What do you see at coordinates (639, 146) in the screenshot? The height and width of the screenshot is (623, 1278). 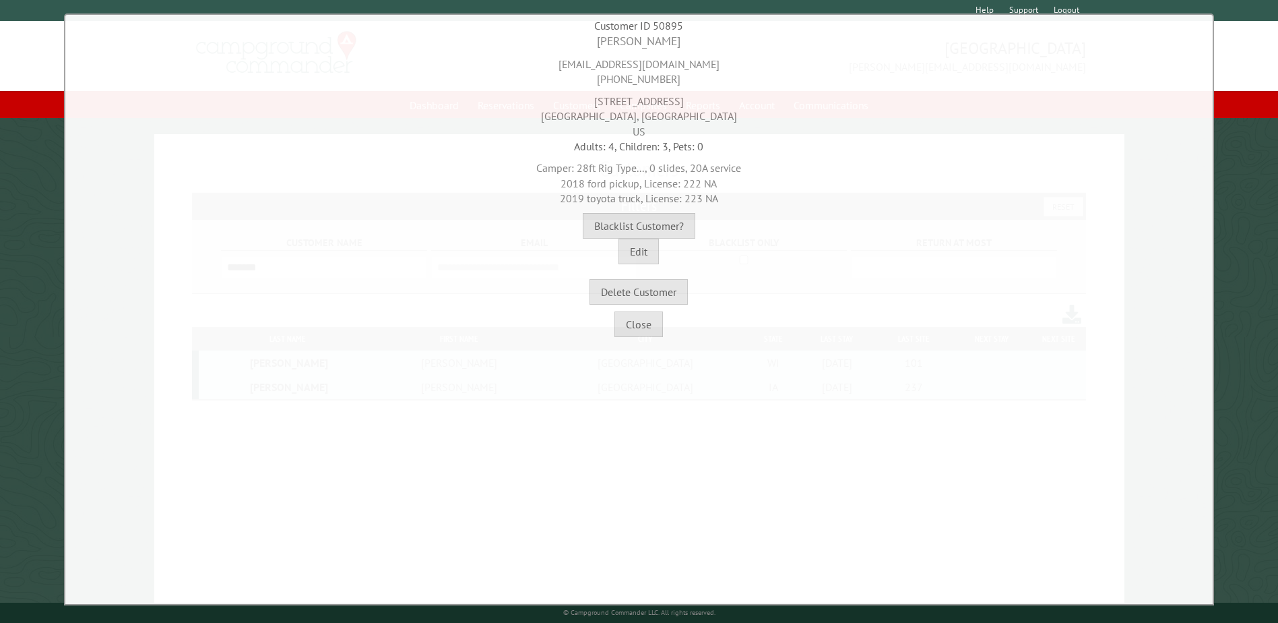 I see `div: Adults: 4, Children: 3, Pets: 0` at bounding box center [639, 146].